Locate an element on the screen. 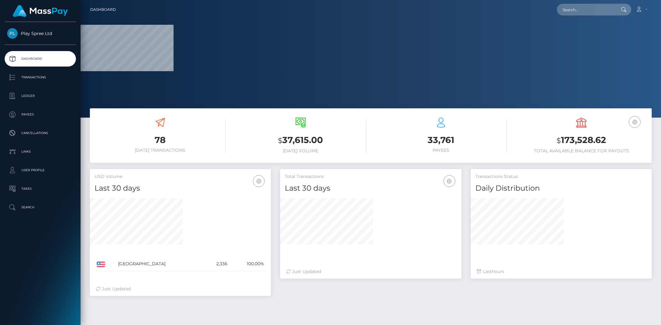 The image size is (661, 325). img: MassPay Logo is located at coordinates (40, 11).